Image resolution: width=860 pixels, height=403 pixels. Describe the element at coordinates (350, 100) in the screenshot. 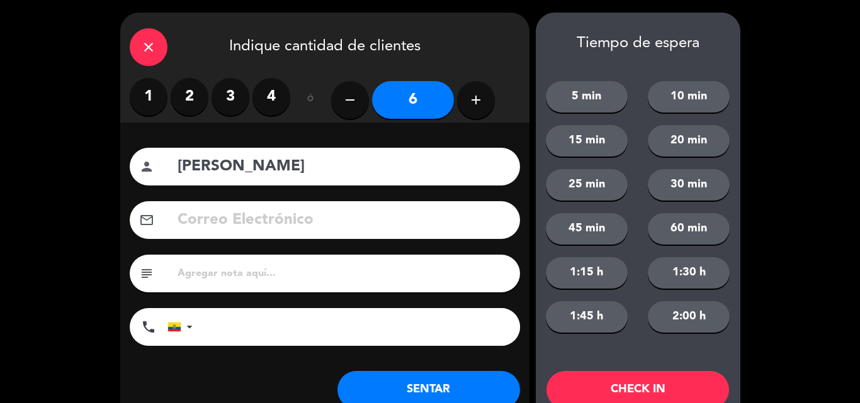

I see `button: remove` at that location.